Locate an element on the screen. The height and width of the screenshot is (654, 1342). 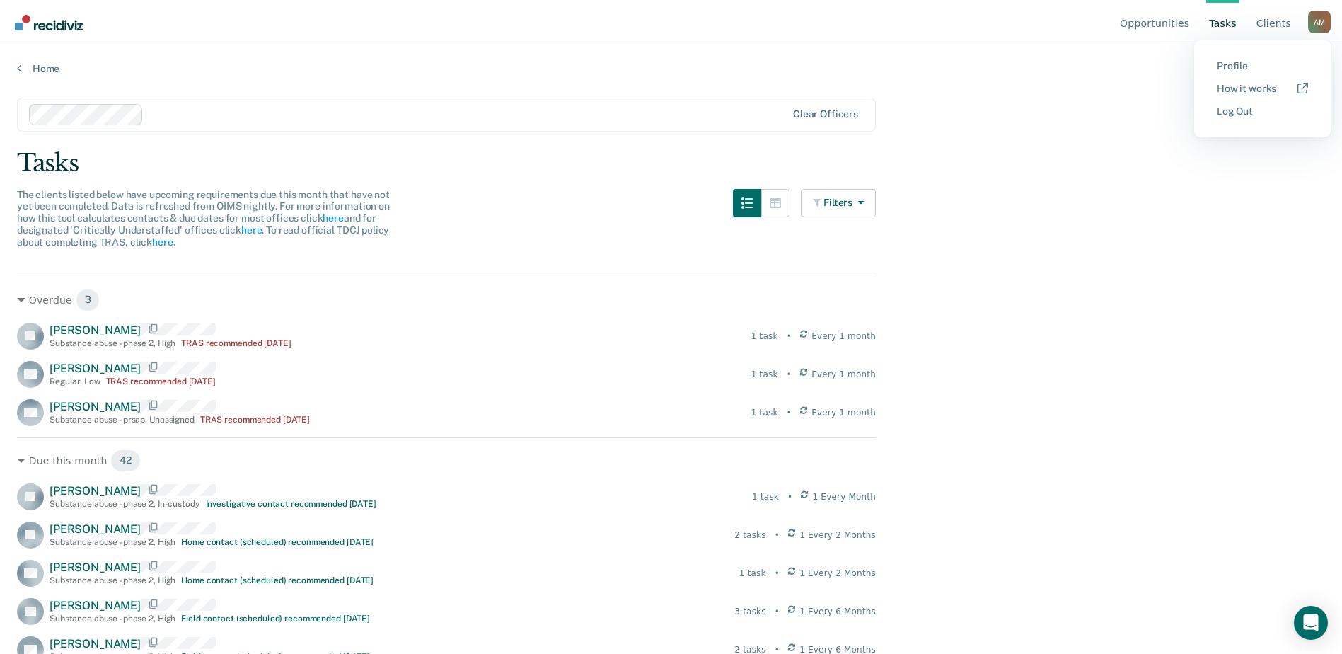
span: The clients listed below have upcoming requirements due this month that have not yet been complet... is located at coordinates (203, 218).